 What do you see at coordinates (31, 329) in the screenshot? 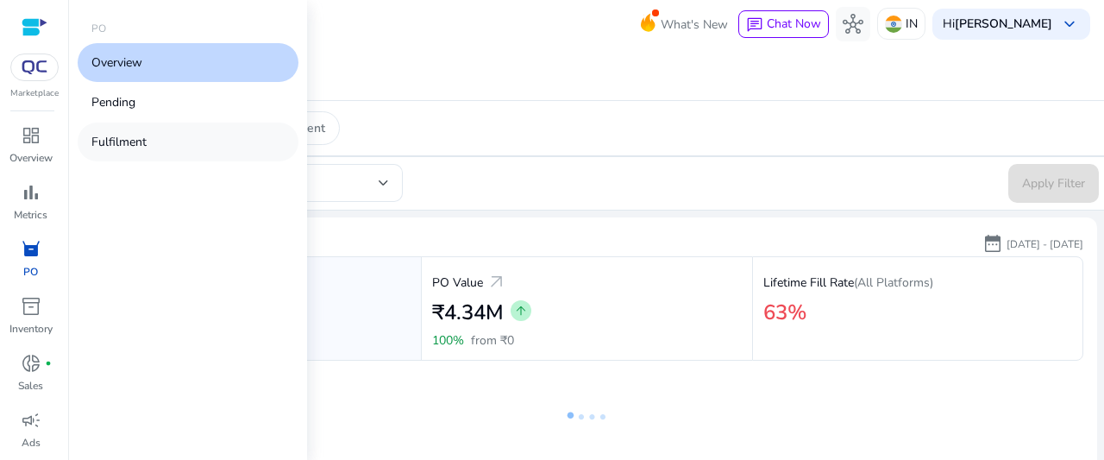
I see `p: Inventory` at bounding box center [31, 329].